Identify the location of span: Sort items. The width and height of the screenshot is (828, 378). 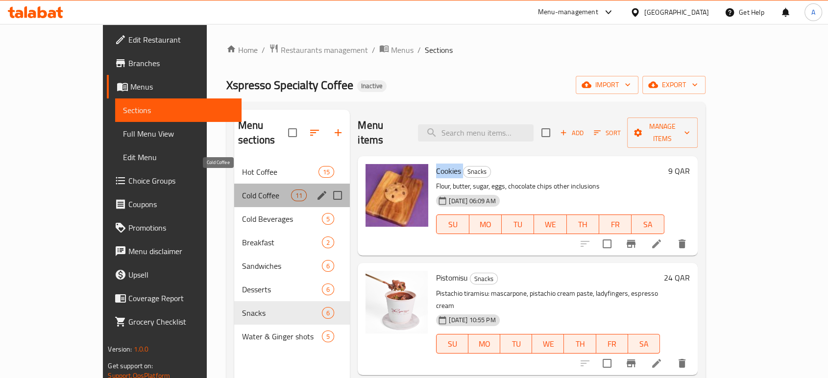
(607, 133).